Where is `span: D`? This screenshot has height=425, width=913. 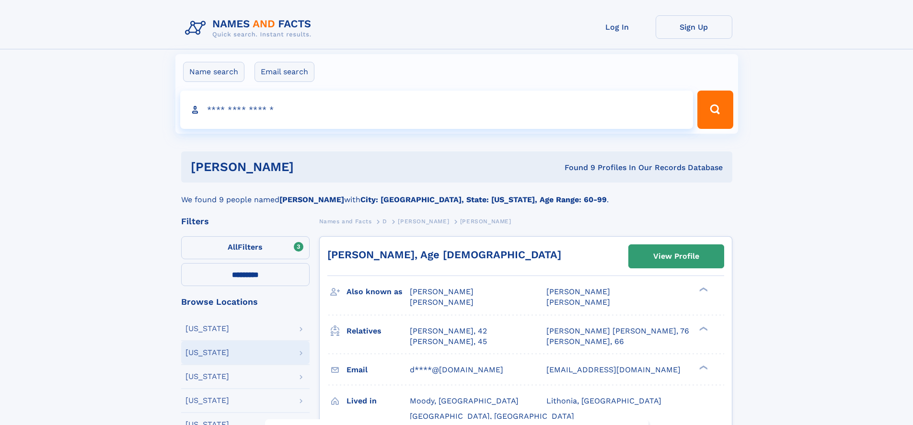 span: D is located at coordinates (385, 221).